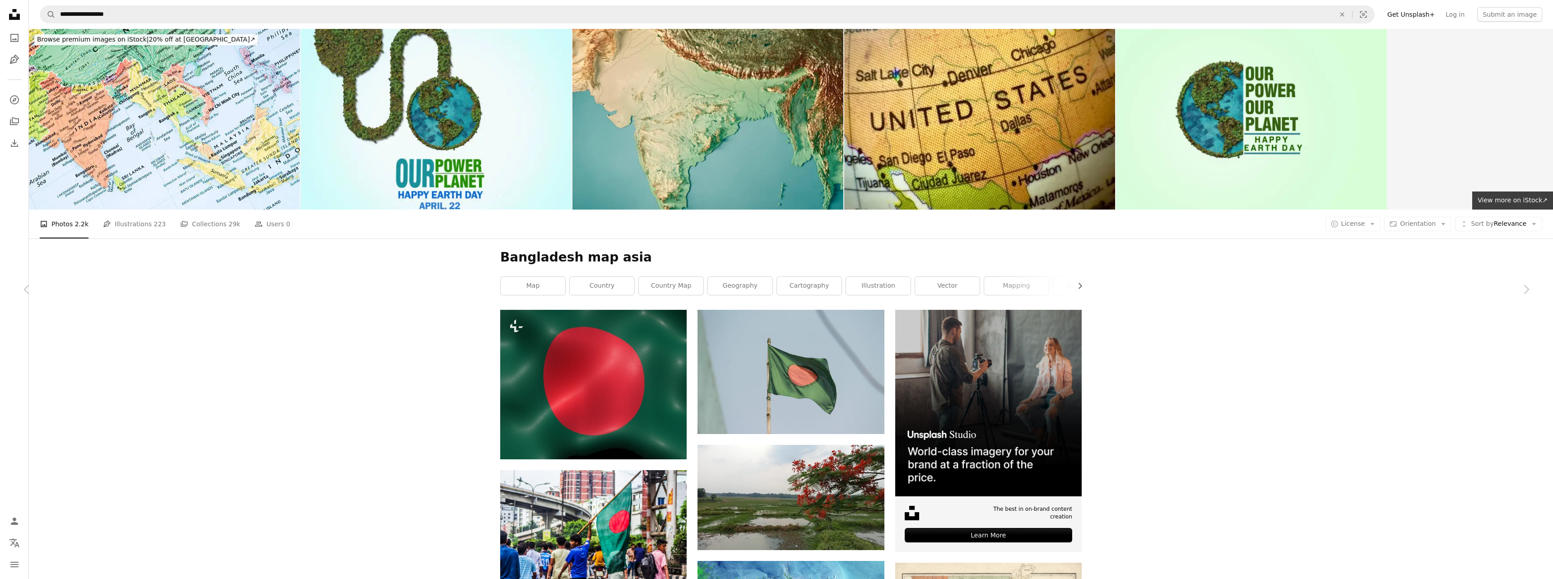  I want to click on span: 29k, so click(234, 224).